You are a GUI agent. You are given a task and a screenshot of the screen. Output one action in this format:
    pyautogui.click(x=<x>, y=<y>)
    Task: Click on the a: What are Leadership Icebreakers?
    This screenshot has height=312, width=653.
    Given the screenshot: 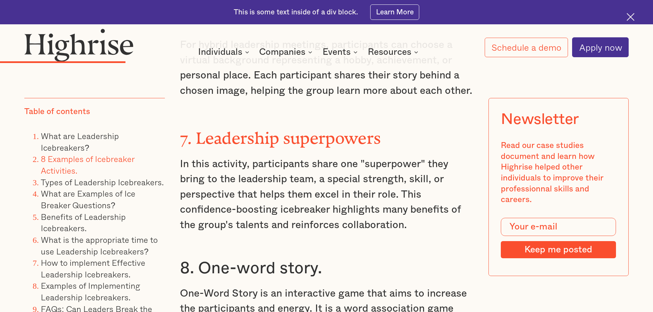 What is the action you would take?
    pyautogui.click(x=80, y=142)
    